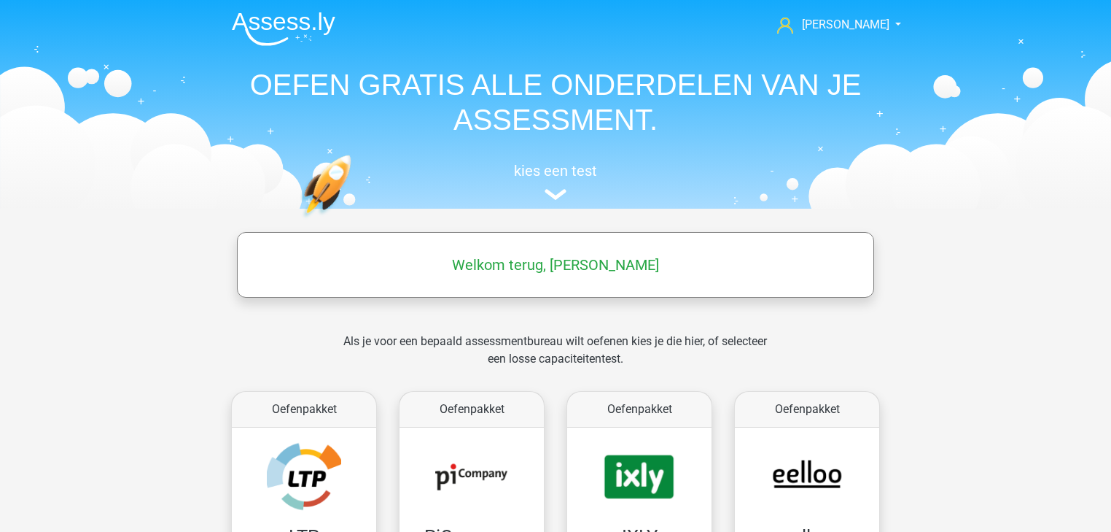  Describe the element at coordinates (555, 359) in the screenshot. I see `div: Als je voor een bepaald assessmentbureau wilt oefenen kies je die hier, of selecteer een losse ca...` at that location.